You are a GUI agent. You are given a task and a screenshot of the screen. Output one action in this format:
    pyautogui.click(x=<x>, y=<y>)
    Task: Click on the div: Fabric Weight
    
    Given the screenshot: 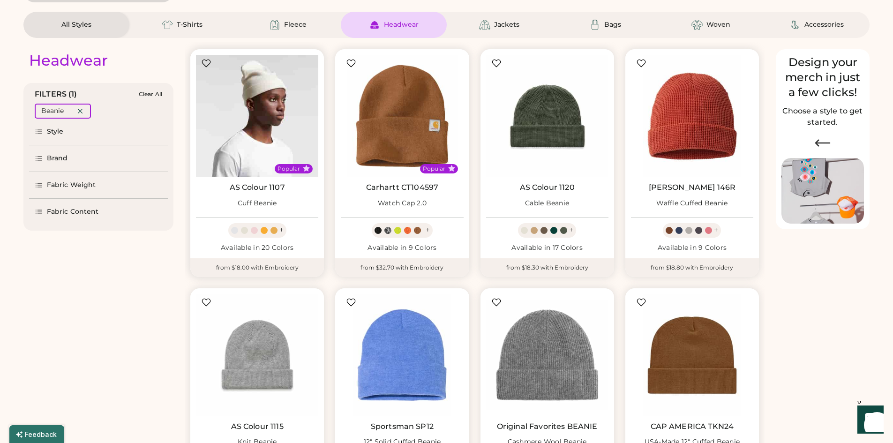 What is the action you would take?
    pyautogui.click(x=71, y=185)
    